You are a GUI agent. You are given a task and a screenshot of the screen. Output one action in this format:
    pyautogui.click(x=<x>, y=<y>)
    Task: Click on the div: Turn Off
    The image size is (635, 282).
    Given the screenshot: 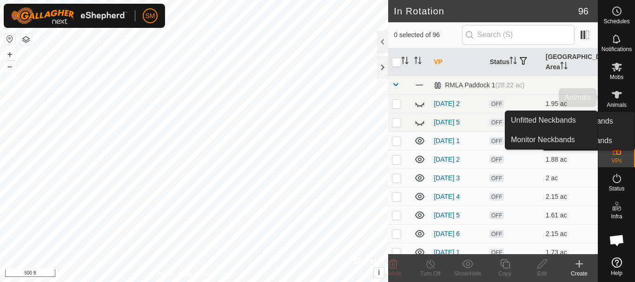 What is the action you would take?
    pyautogui.click(x=430, y=274)
    